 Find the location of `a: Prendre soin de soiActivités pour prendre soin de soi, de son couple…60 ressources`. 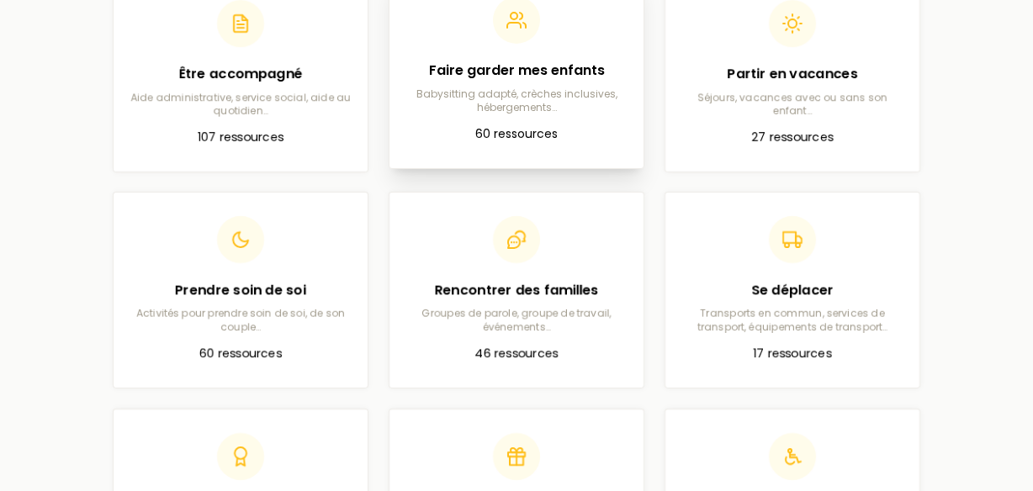

a: Prendre soin de soiActivités pour prendre soin de soi, de son couple…60 ressources is located at coordinates (241, 290).